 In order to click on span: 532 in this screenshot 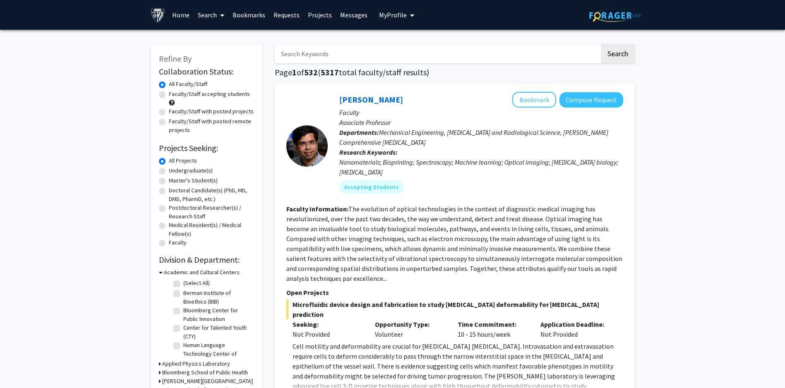, I will do `click(311, 72)`.